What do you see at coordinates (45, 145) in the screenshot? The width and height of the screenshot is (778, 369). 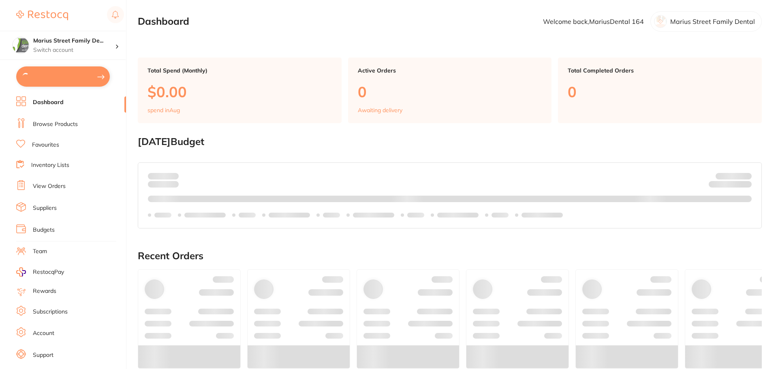 I see `a: Favourites` at bounding box center [45, 145].